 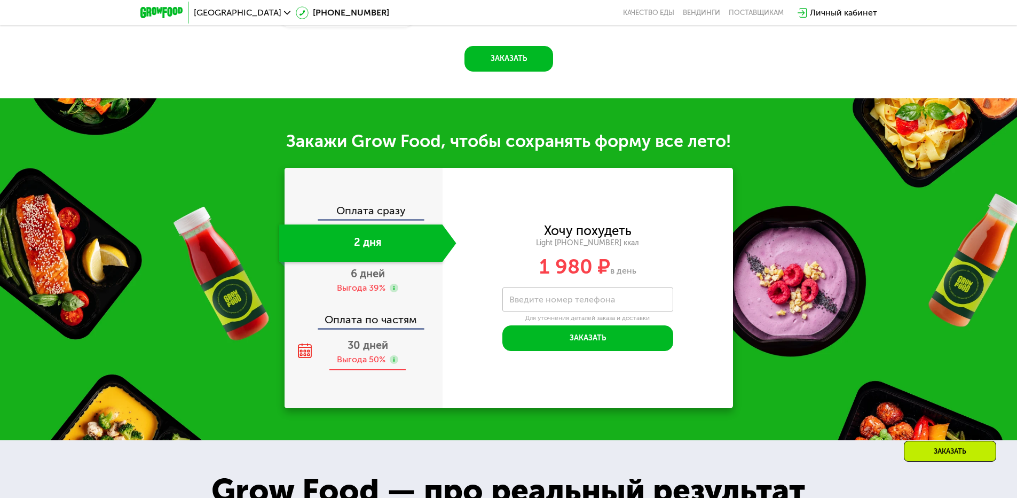 What do you see at coordinates (361, 288) in the screenshot?
I see `div: Выгода 39%` at bounding box center [361, 288].